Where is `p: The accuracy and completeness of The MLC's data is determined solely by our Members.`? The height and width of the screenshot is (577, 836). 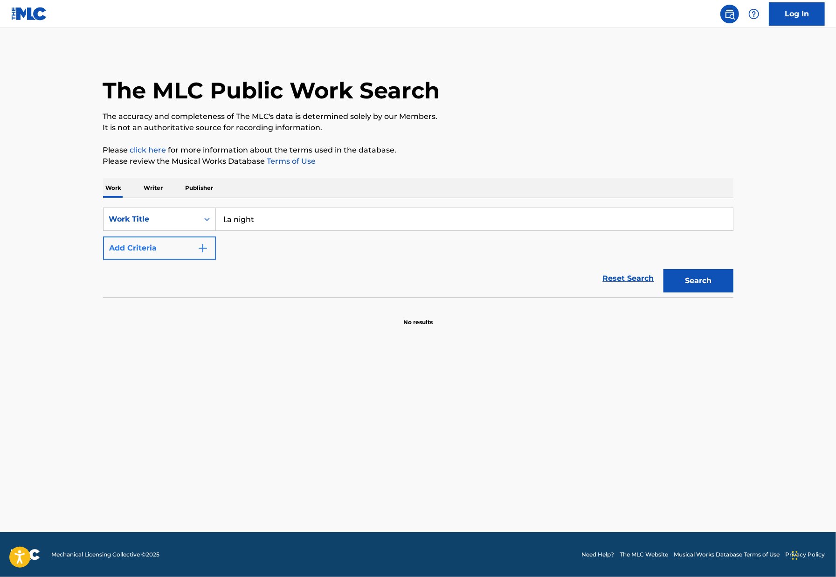
p: The accuracy and completeness of The MLC's data is determined solely by our Members. is located at coordinates (418, 117).